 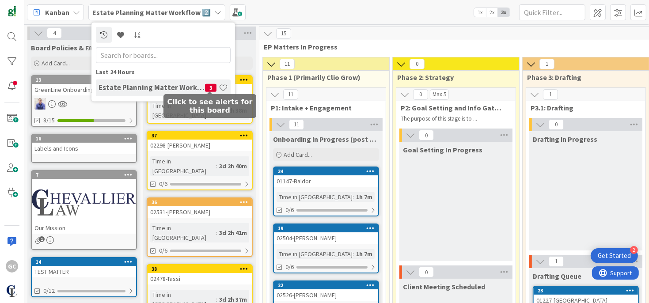 I want to click on img: JG, so click(x=40, y=104).